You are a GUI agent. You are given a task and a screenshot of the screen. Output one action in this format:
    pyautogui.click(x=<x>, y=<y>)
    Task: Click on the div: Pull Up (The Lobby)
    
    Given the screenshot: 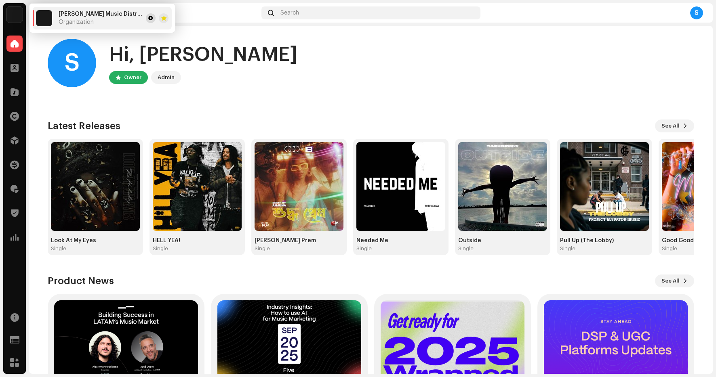 What is the action you would take?
    pyautogui.click(x=605, y=241)
    